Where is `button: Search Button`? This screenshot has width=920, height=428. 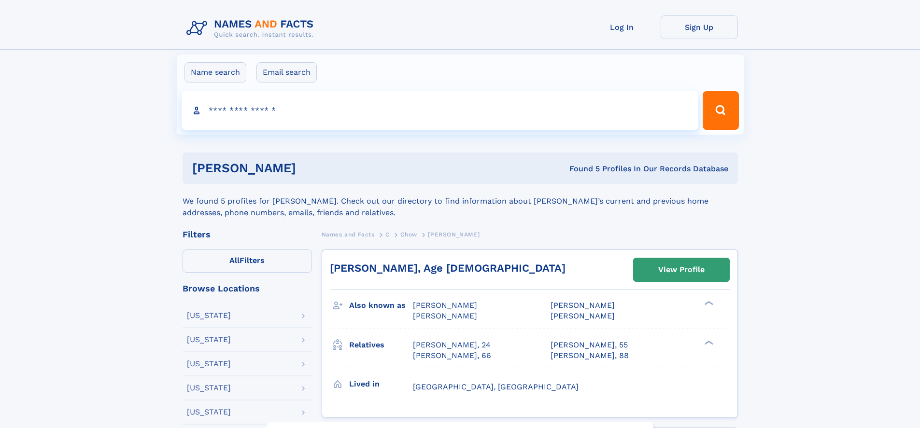 button: Search Button is located at coordinates (720, 111).